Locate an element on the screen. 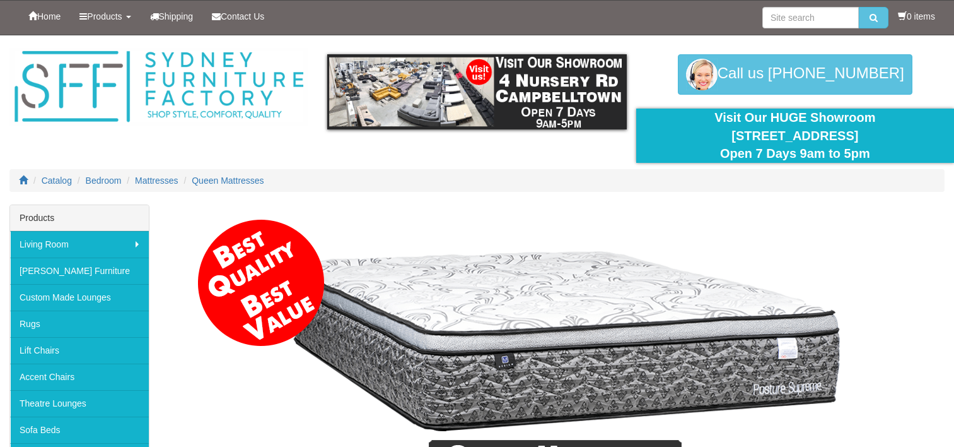 The image size is (954, 447). a: Bedroom is located at coordinates (103, 180).